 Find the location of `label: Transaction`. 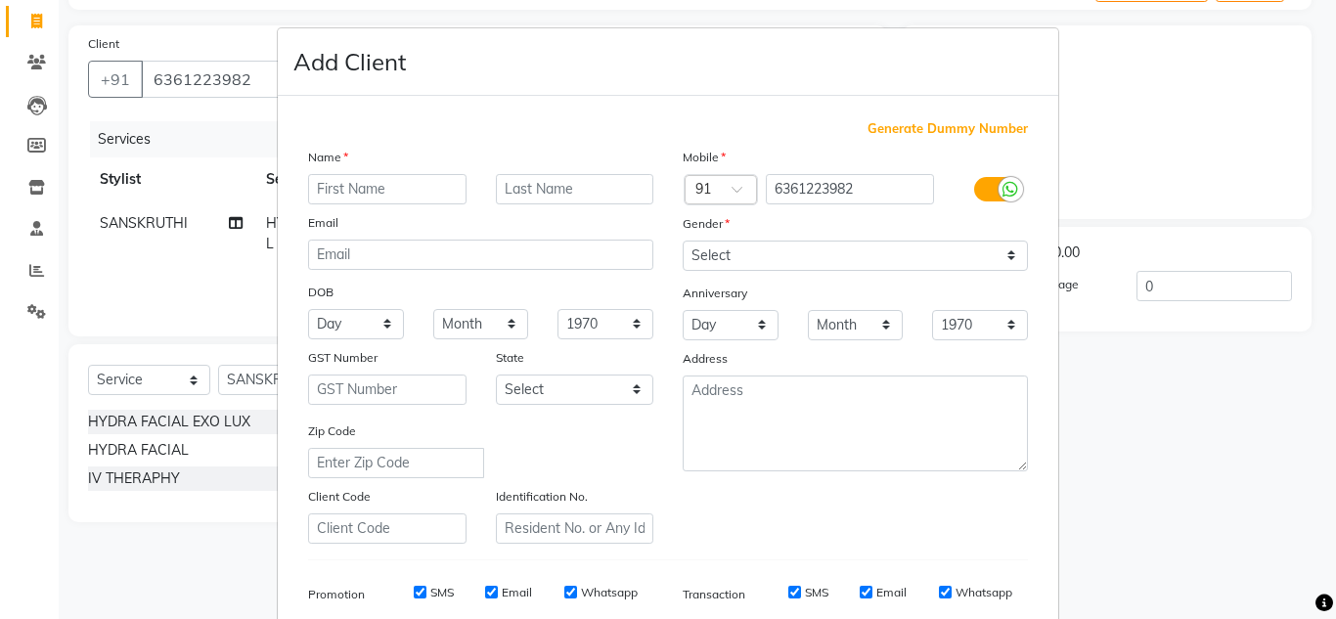

label: Transaction is located at coordinates (714, 595).